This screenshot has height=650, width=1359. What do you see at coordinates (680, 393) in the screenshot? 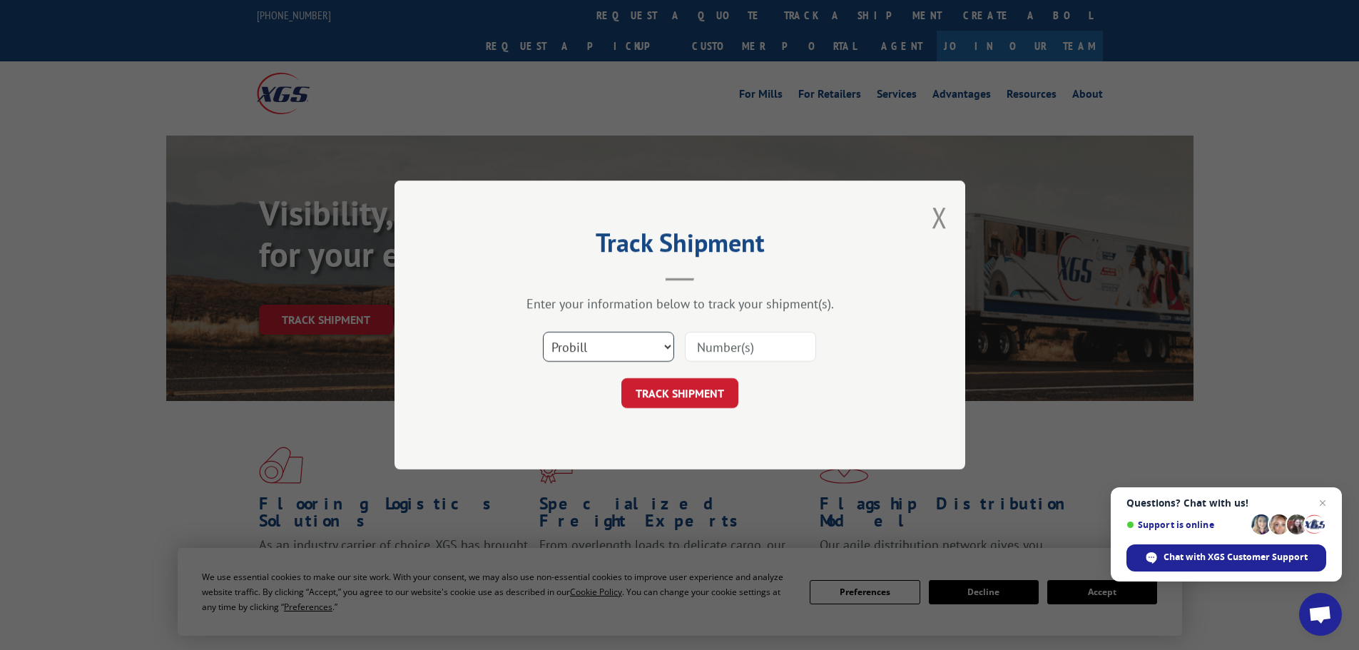
I see `button: TRACK SHIPMENT` at bounding box center [680, 393].